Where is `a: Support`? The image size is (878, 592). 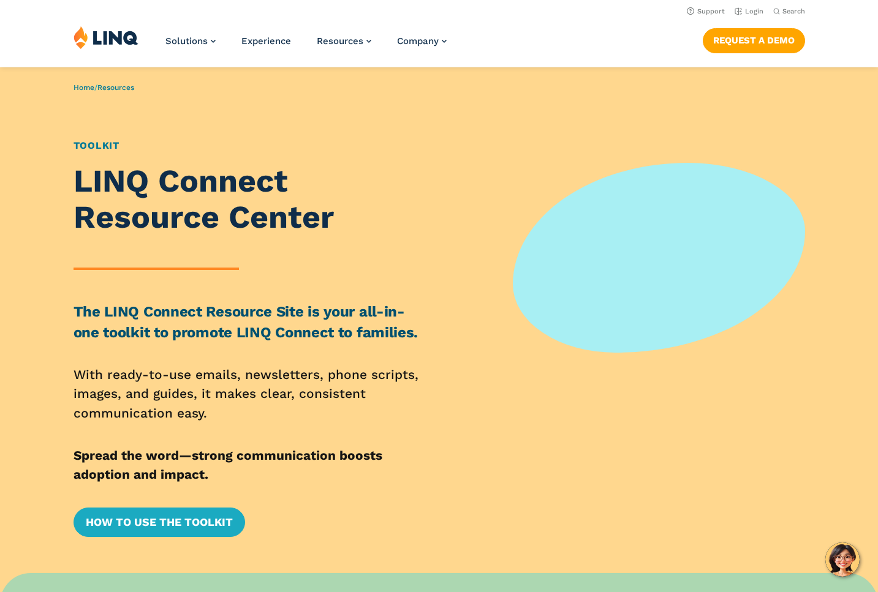
a: Support is located at coordinates (706, 11).